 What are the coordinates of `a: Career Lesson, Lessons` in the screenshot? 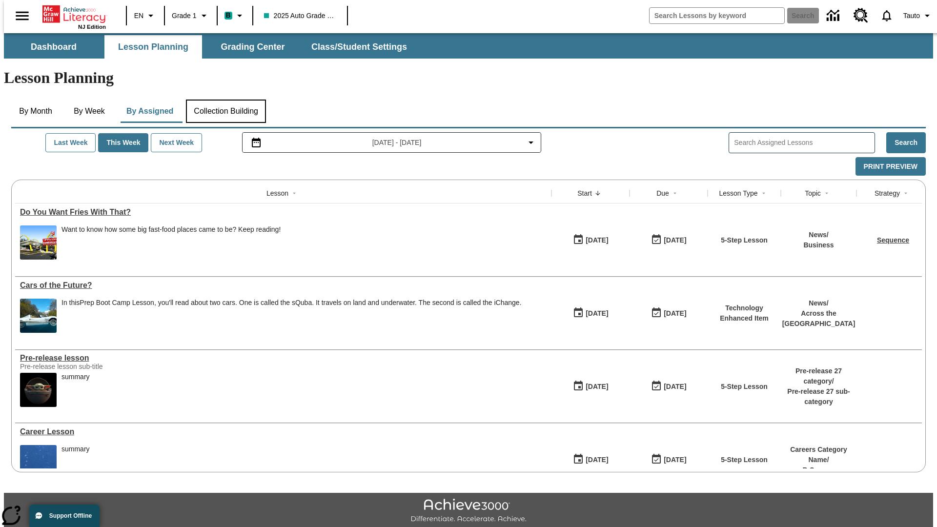 It's located at (283, 432).